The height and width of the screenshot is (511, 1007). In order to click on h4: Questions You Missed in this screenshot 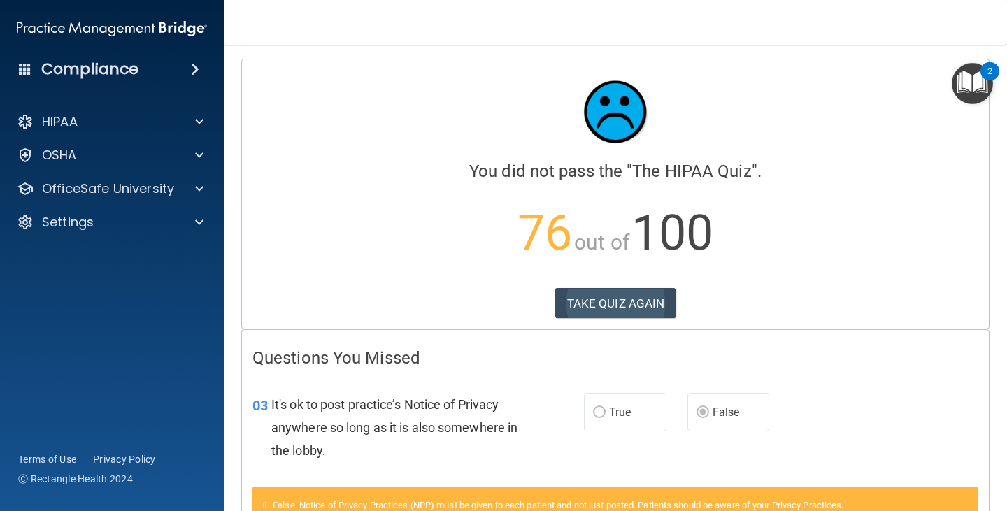, I will do `click(616, 358)`.